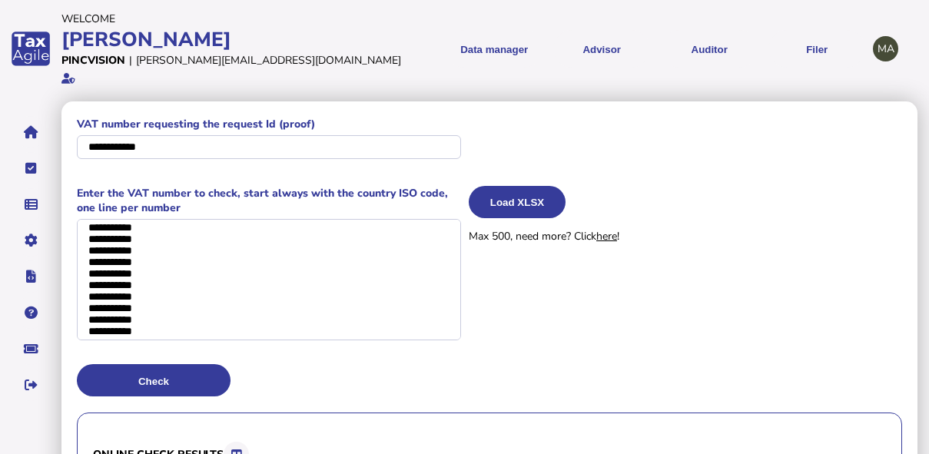 The width and height of the screenshot is (929, 454). I want to click on div: Profile settings, so click(886, 48).